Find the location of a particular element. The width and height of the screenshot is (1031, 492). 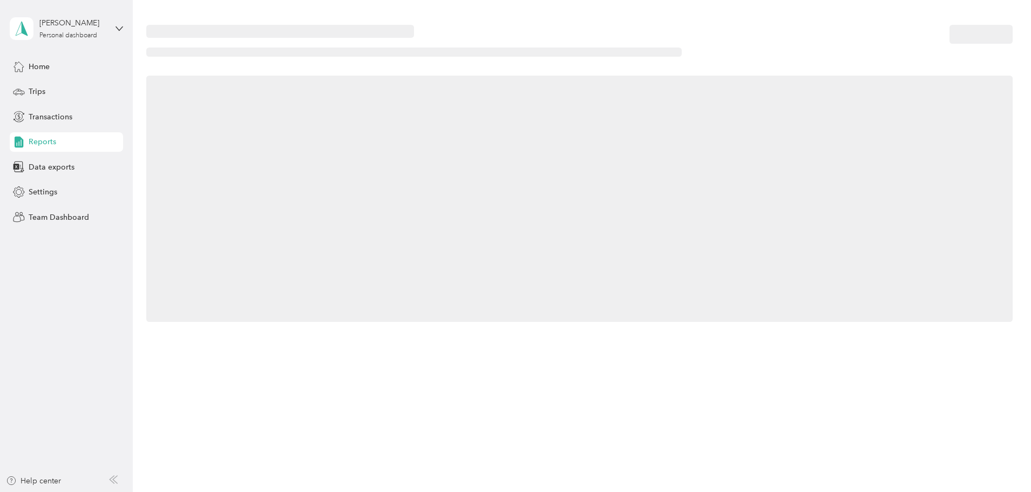

div: Personal dashboard is located at coordinates (68, 36).